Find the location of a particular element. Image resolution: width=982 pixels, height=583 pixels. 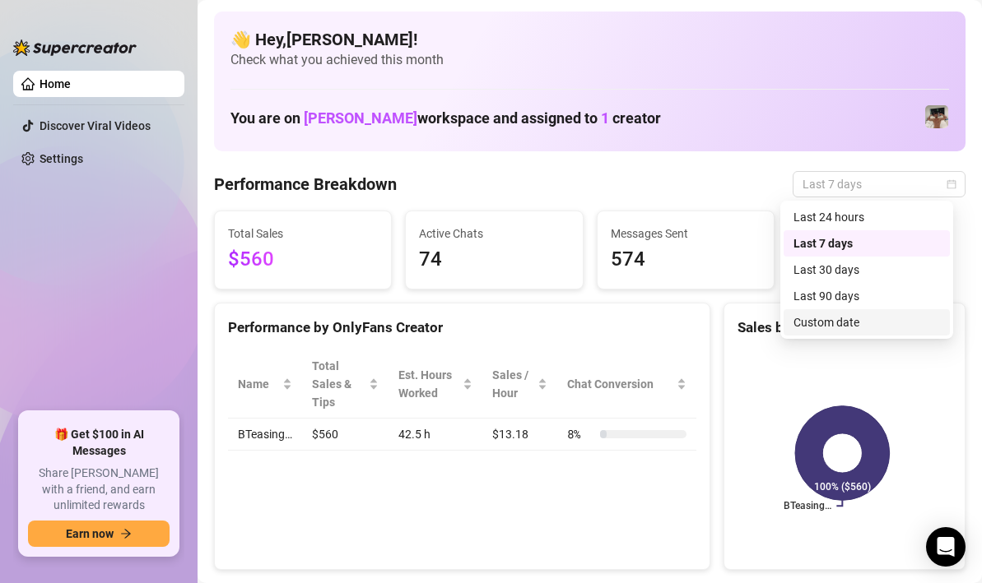

h1: You are on workspace and assigned to creator is located at coordinates (445, 119).